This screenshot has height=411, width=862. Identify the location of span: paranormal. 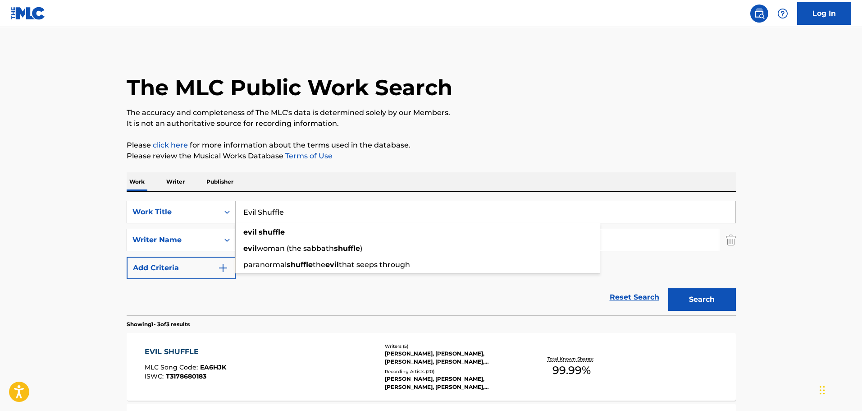
(265, 264).